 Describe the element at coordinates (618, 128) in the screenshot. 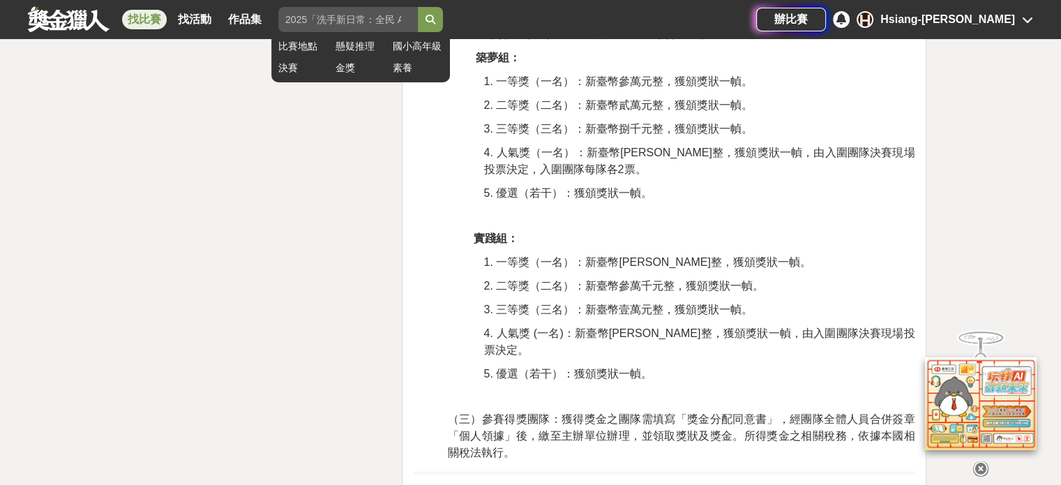

I see `span: 3. 三等獎（三名）：新臺幣捌千元整，獲頒獎狀一幀。` at that location.